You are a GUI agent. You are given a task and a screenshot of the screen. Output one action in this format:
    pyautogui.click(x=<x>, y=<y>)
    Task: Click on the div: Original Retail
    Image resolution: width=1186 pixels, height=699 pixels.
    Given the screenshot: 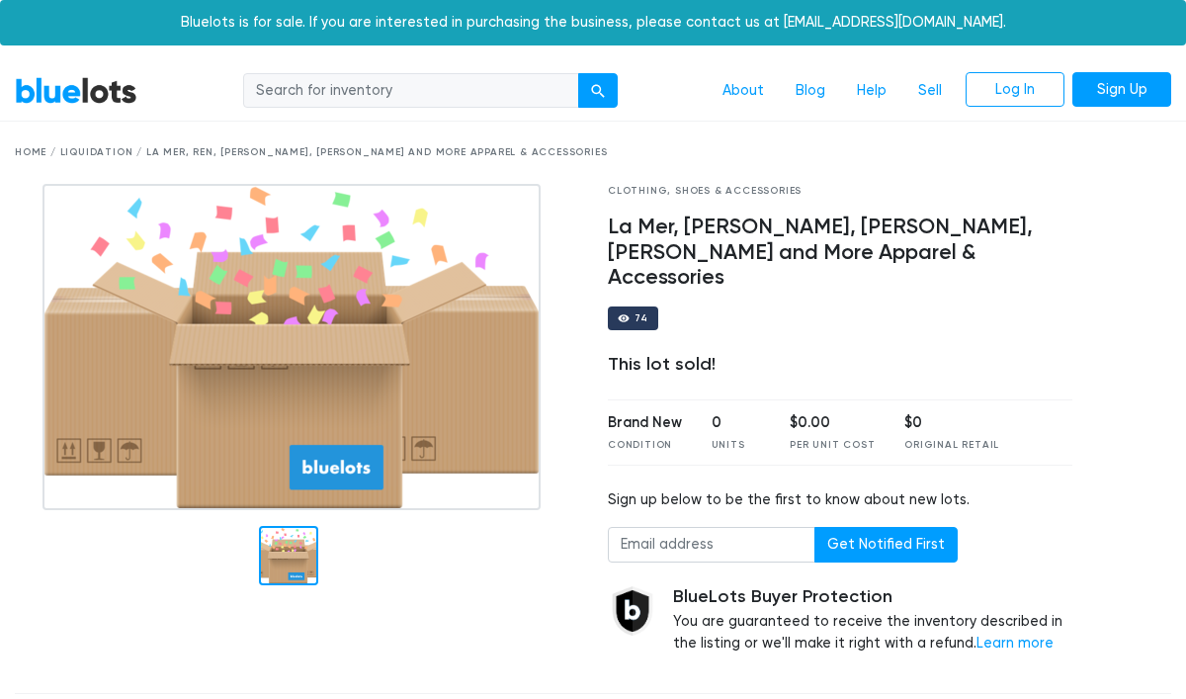 What is the action you would take?
    pyautogui.click(x=951, y=445)
    